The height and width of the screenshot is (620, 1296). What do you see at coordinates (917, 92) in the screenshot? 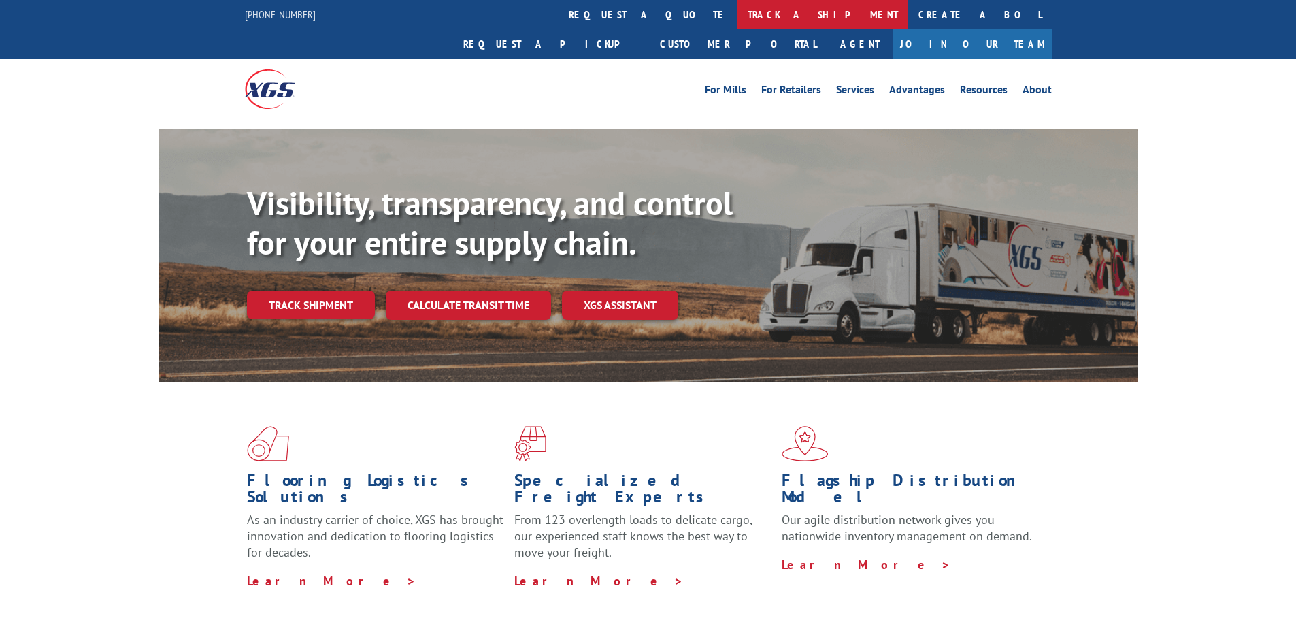
I see `a: Advantages` at bounding box center [917, 92].